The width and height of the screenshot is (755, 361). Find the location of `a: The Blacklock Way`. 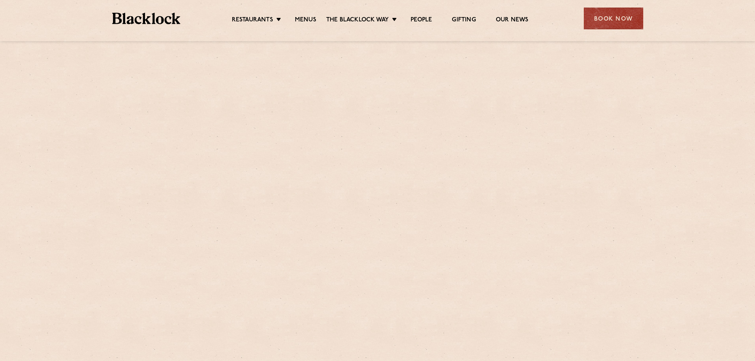

a: The Blacklock Way is located at coordinates (357, 21).